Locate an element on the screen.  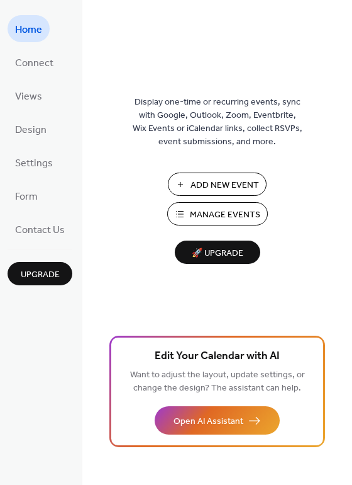
span: Settings is located at coordinates (34, 163).